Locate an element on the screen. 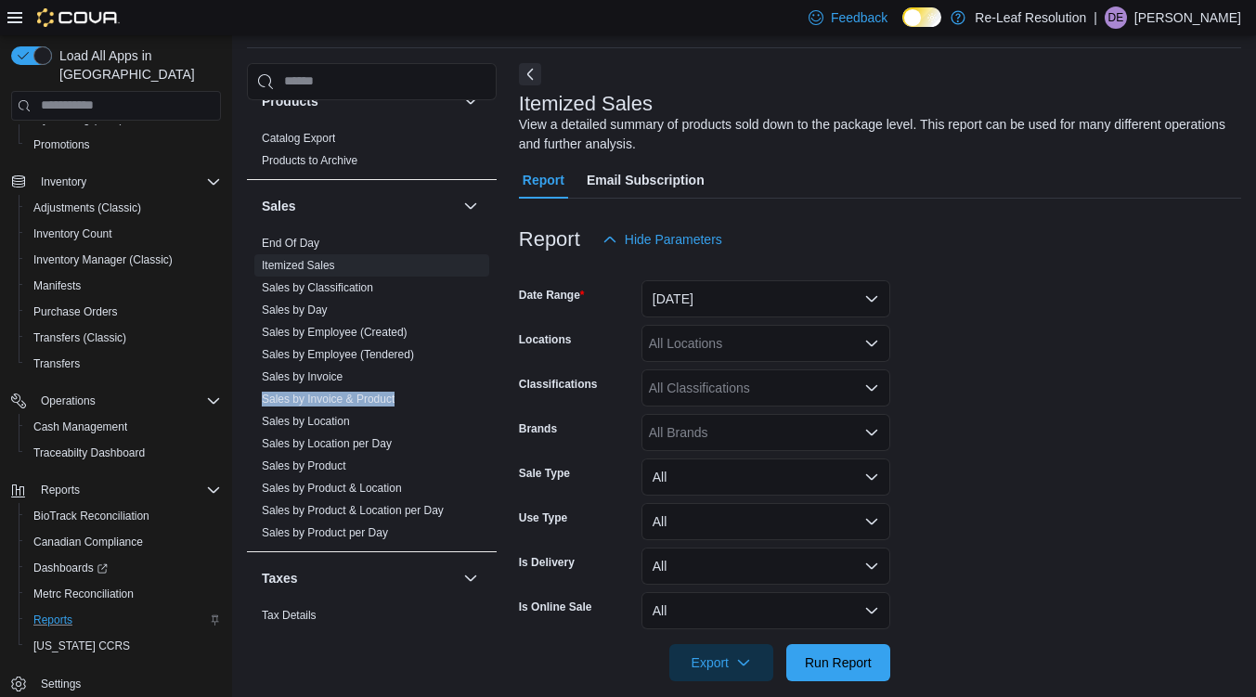  span: Catalog Export is located at coordinates (298, 138).